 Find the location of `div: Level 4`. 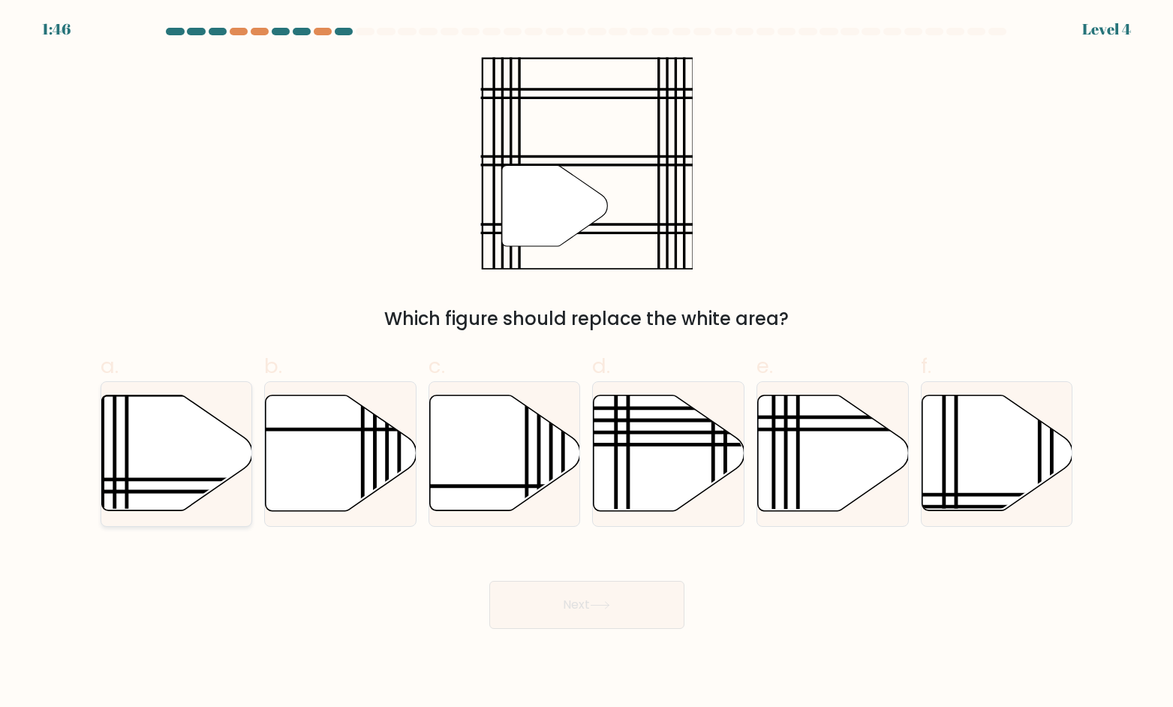

div: Level 4 is located at coordinates (1107, 29).